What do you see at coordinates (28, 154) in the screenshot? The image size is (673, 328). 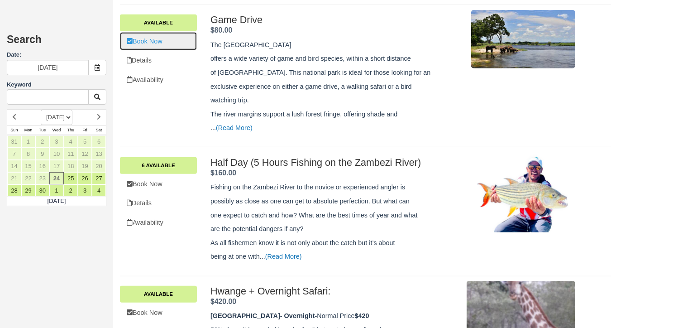 I see `a: 8` at bounding box center [28, 154].